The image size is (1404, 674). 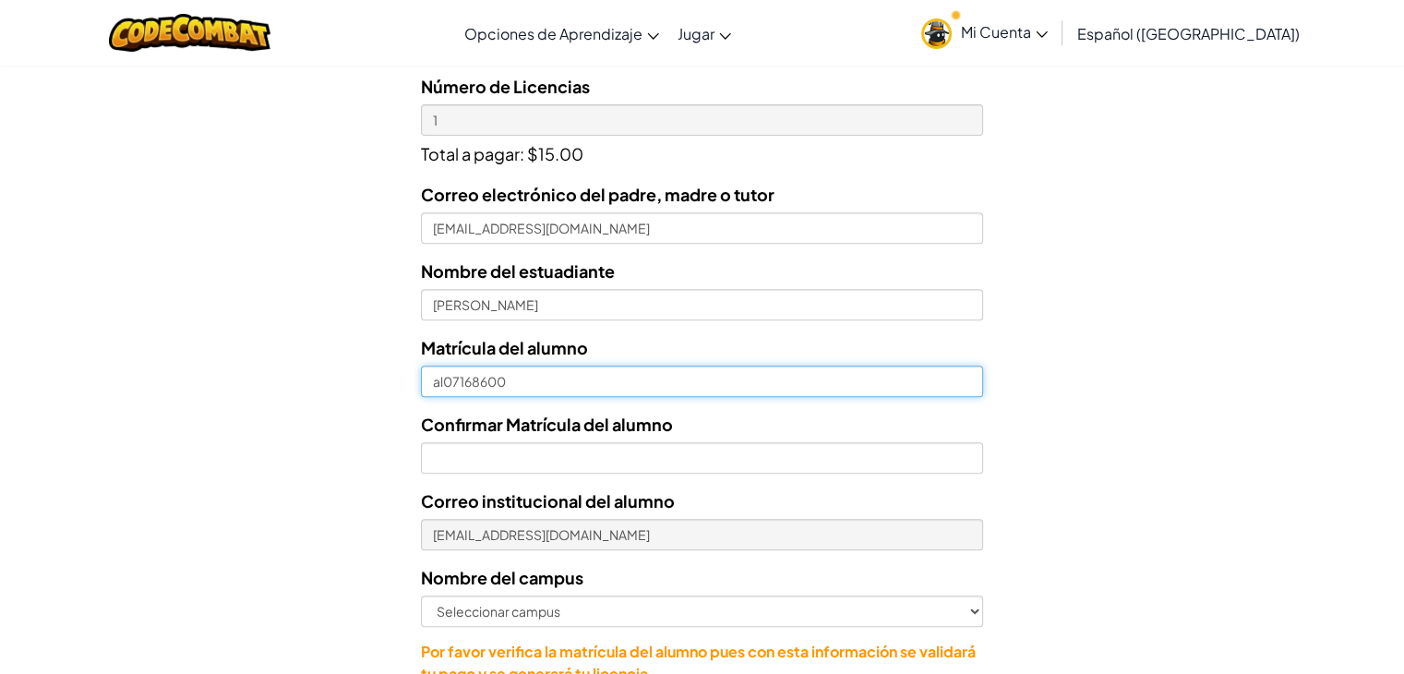 What do you see at coordinates (984, 32) in the screenshot?
I see `a: Mi Cuenta` at bounding box center [984, 32].